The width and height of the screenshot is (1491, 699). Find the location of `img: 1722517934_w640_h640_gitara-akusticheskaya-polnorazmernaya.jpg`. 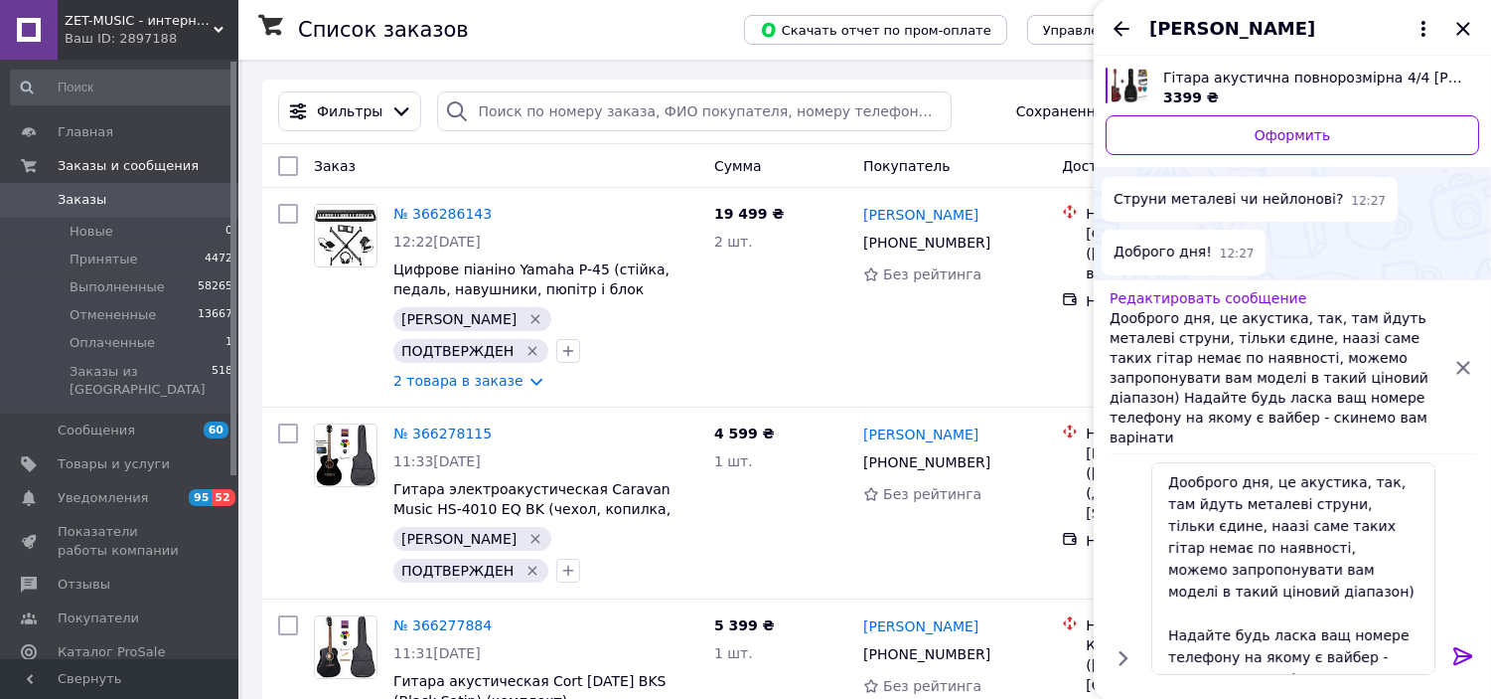

img: 1722517934_w640_h640_gitara-akusticheskaya-polnorazmernaya.jpg is located at coordinates (1130, 85).